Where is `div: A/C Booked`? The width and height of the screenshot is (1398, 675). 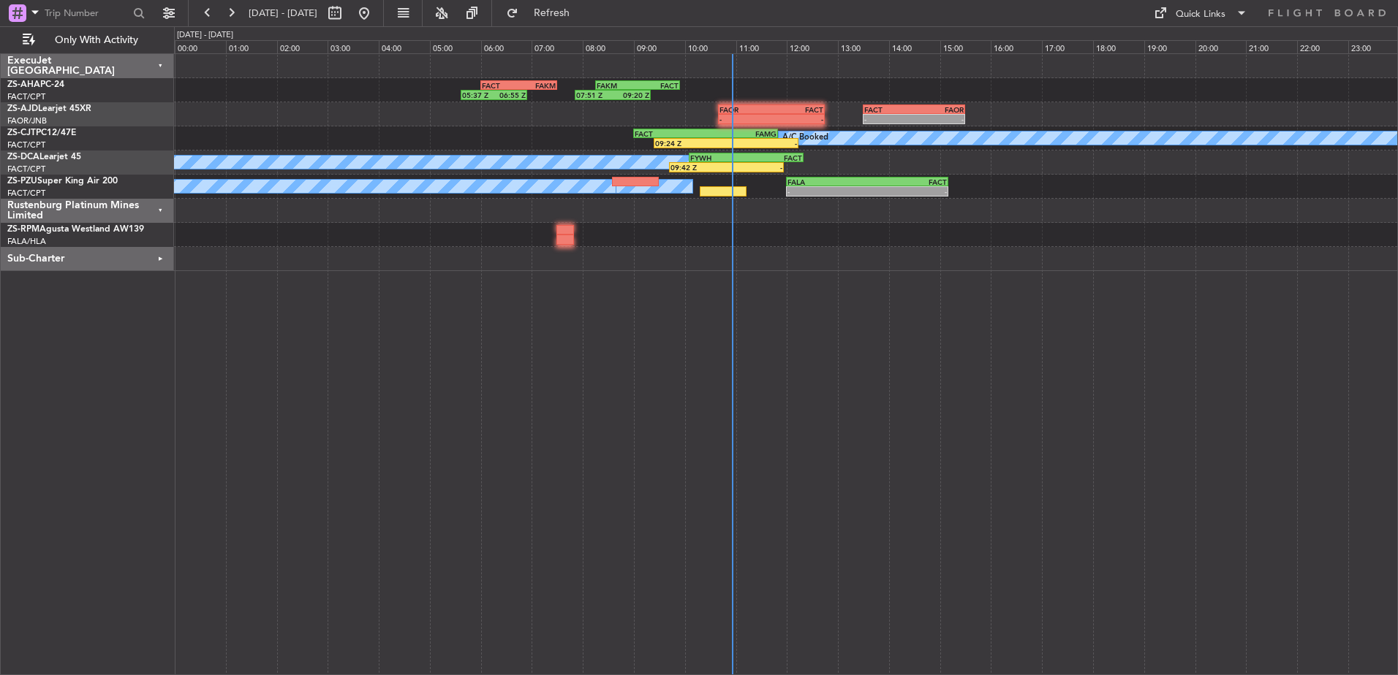
div: A/C Booked is located at coordinates (805, 138).